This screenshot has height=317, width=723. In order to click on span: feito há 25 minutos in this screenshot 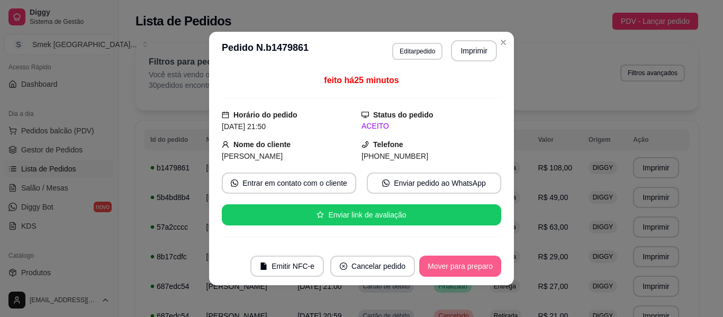, I will do `click(361, 80)`.